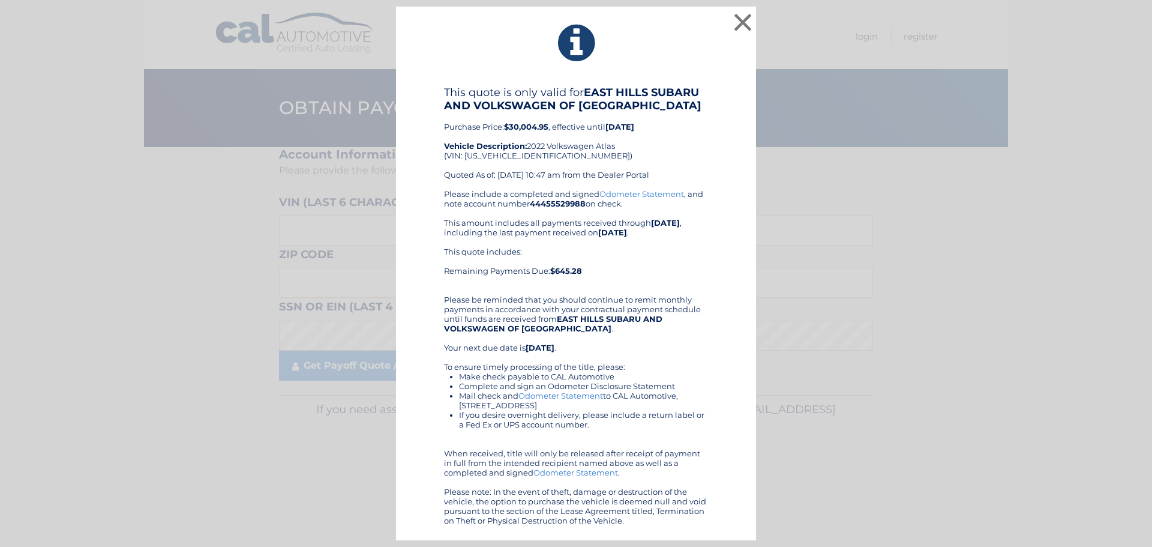  Describe the element at coordinates (576, 357) in the screenshot. I see `div: Please include a completed and signed , and note account number on check. This amount includes al...` at that location.